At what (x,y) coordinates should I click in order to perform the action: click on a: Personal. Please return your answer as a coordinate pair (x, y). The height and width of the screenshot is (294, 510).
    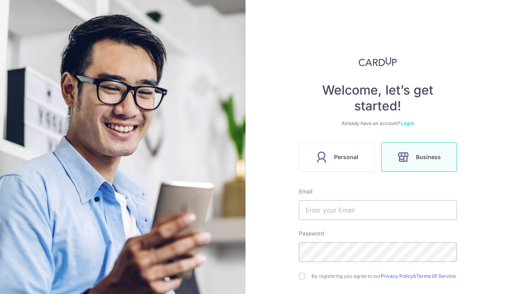
    Looking at the image, I should click on (337, 157).